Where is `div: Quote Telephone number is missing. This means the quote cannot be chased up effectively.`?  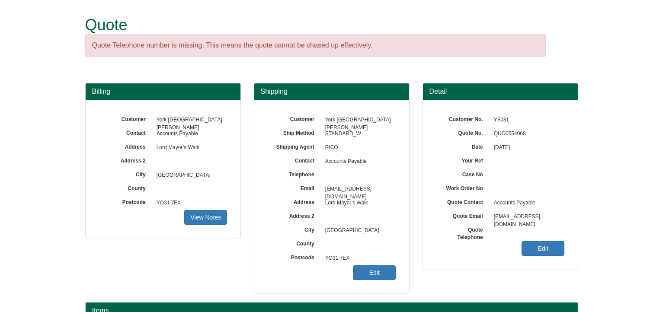
div: Quote Telephone number is missing. This means the quote cannot be chased up effectively. is located at coordinates (315, 45).